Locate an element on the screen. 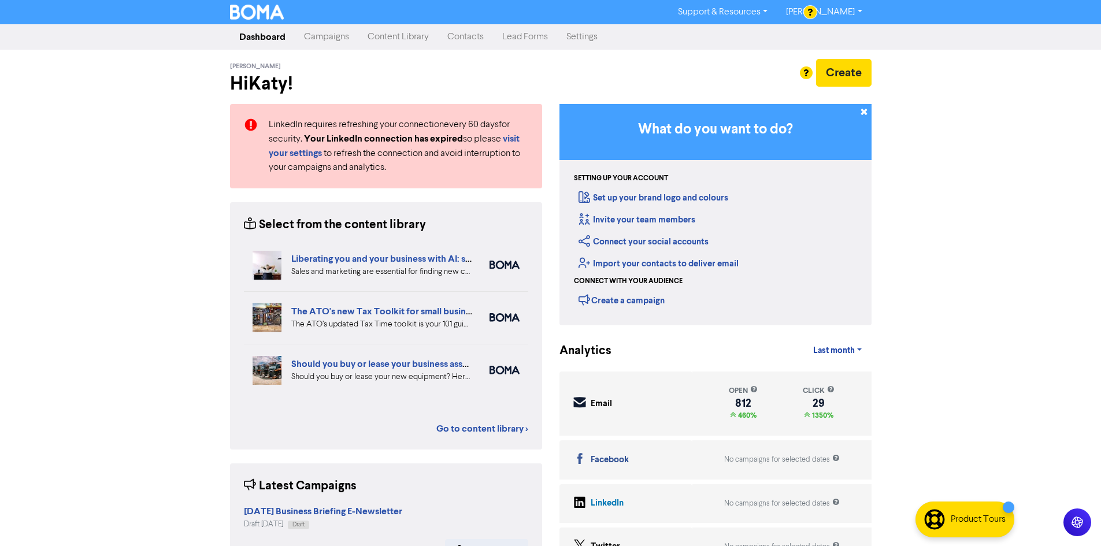  a: Last month is located at coordinates (838, 351).